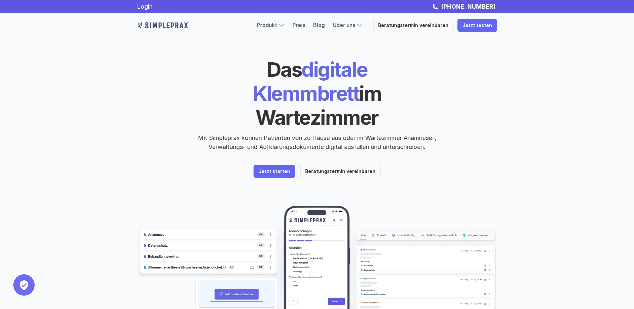  What do you see at coordinates (320, 105) in the screenshot?
I see `span: im Wartezimmer` at bounding box center [320, 105].